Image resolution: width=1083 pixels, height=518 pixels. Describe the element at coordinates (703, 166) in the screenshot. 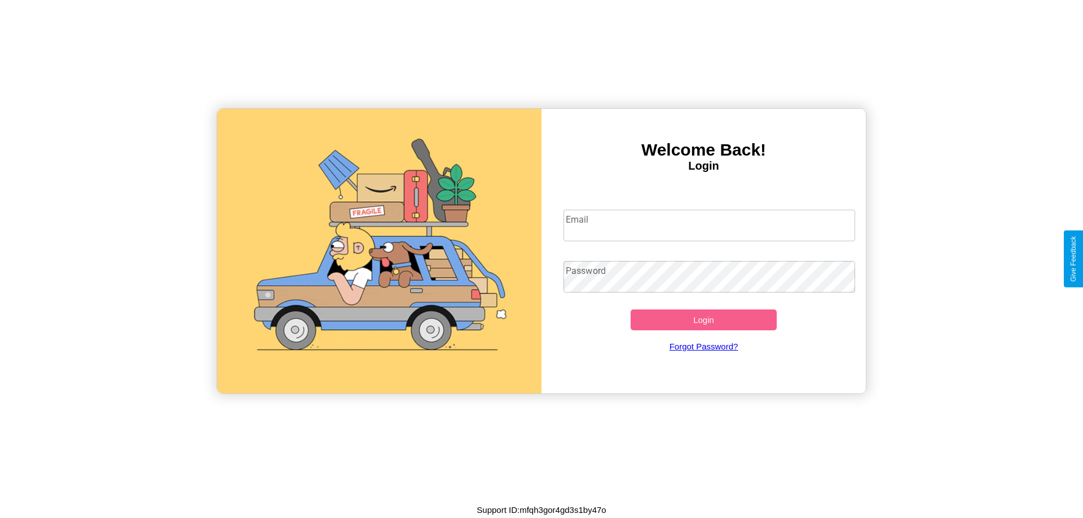

I see `h4: Login` at that location.